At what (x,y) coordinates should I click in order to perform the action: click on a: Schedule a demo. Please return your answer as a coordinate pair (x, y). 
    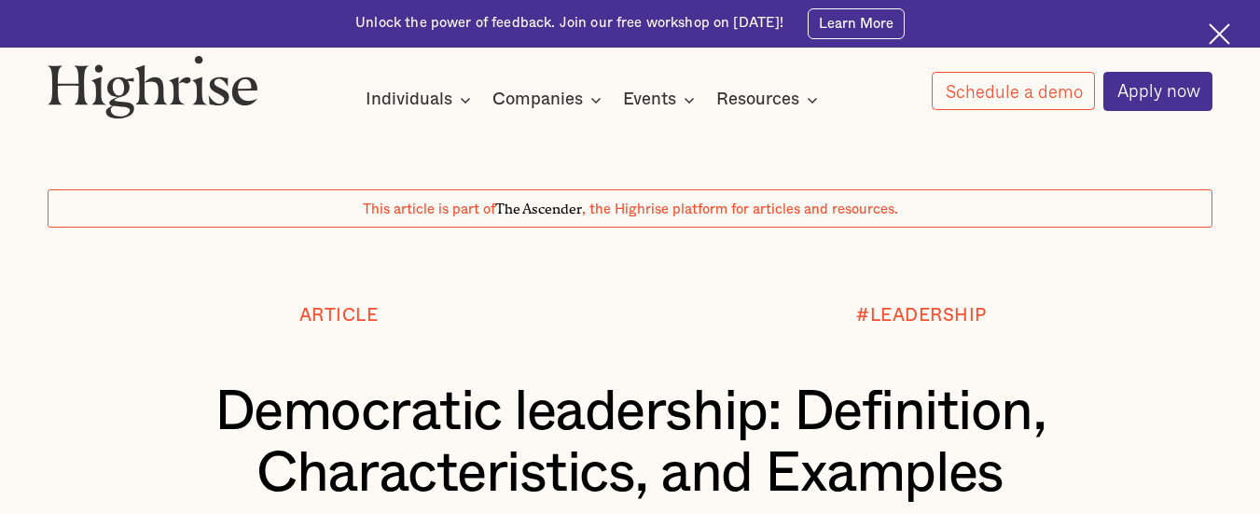
    Looking at the image, I should click on (1014, 90).